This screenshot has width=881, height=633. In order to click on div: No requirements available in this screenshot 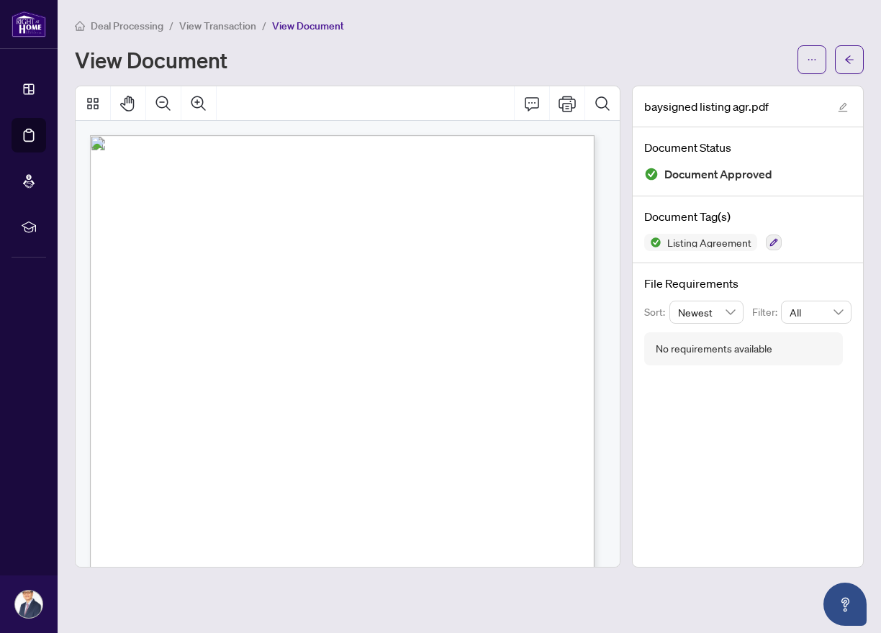, I will do `click(714, 349)`.